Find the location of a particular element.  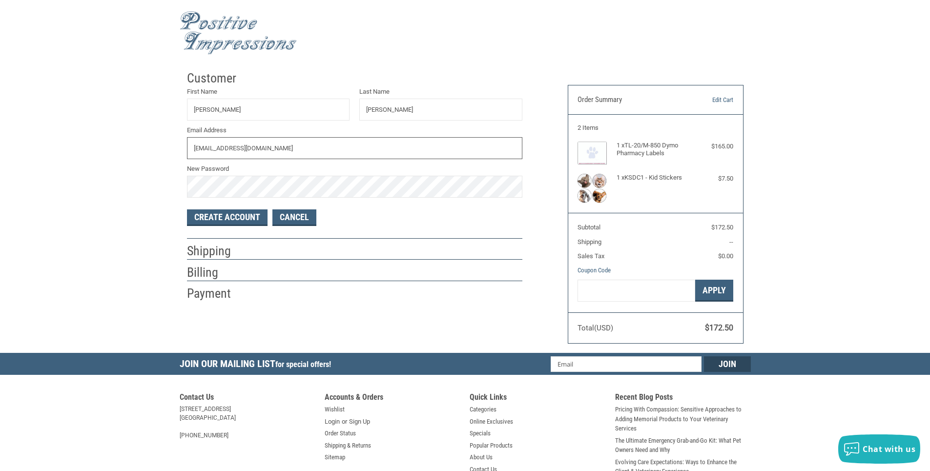

h2: Customer is located at coordinates (215, 78).